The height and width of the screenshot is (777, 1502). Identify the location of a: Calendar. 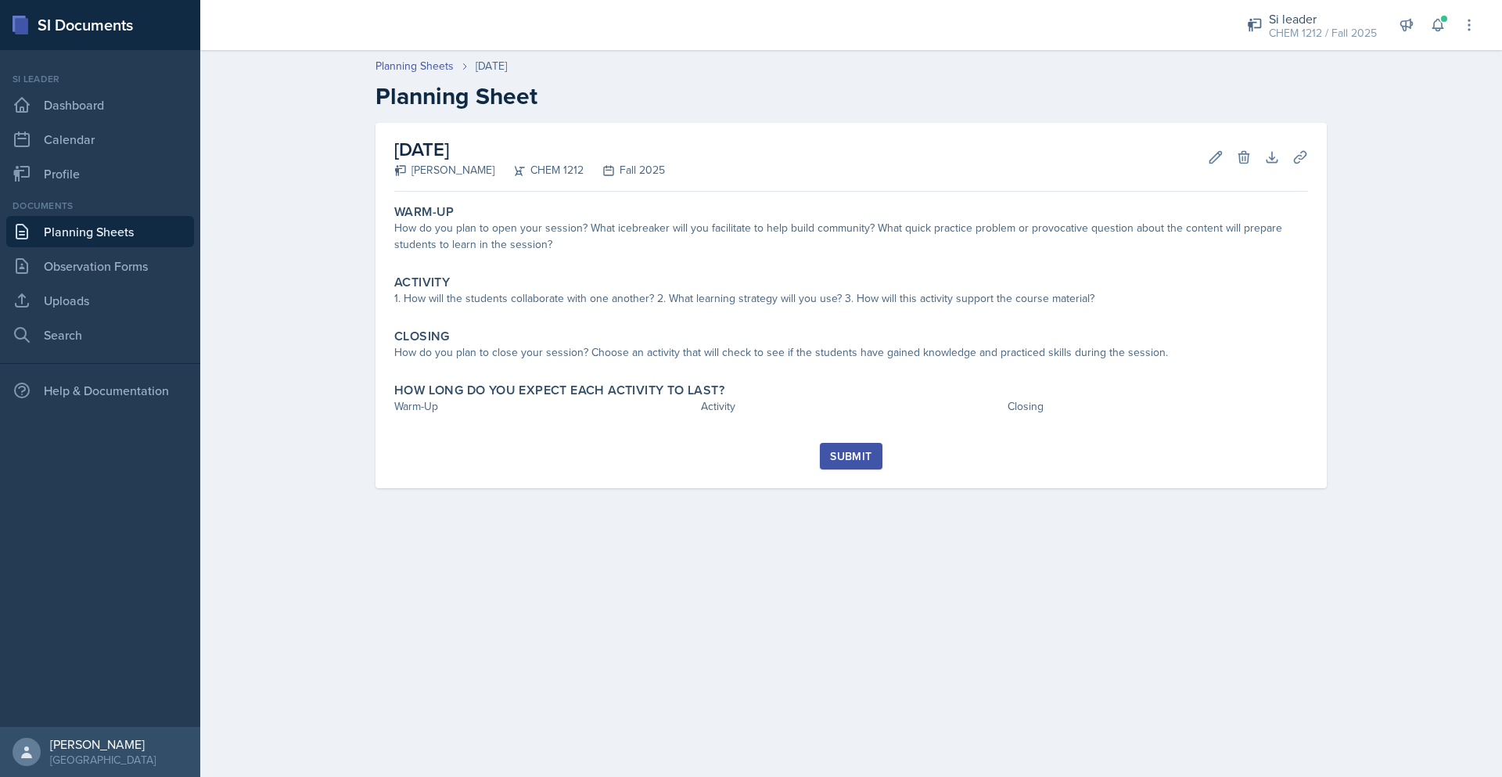
(100, 139).